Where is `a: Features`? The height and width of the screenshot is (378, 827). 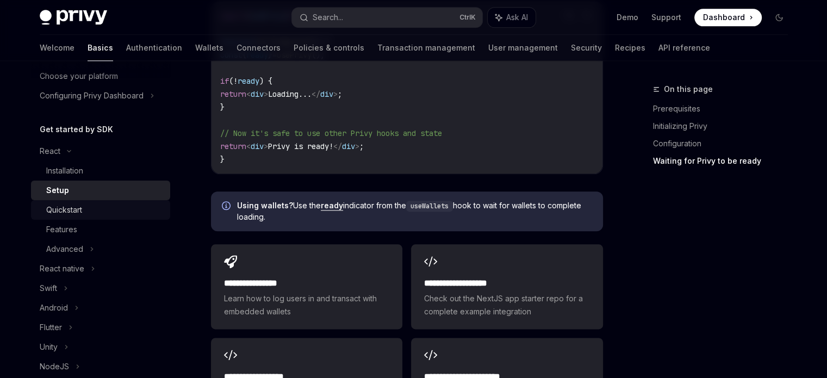
a: Features is located at coordinates (101, 229).